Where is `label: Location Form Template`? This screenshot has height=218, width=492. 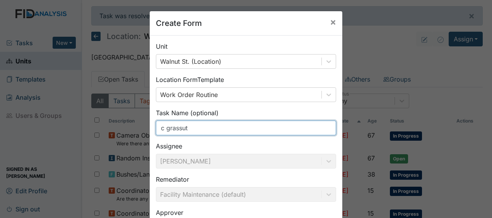 label: Location Form Template is located at coordinates (190, 80).